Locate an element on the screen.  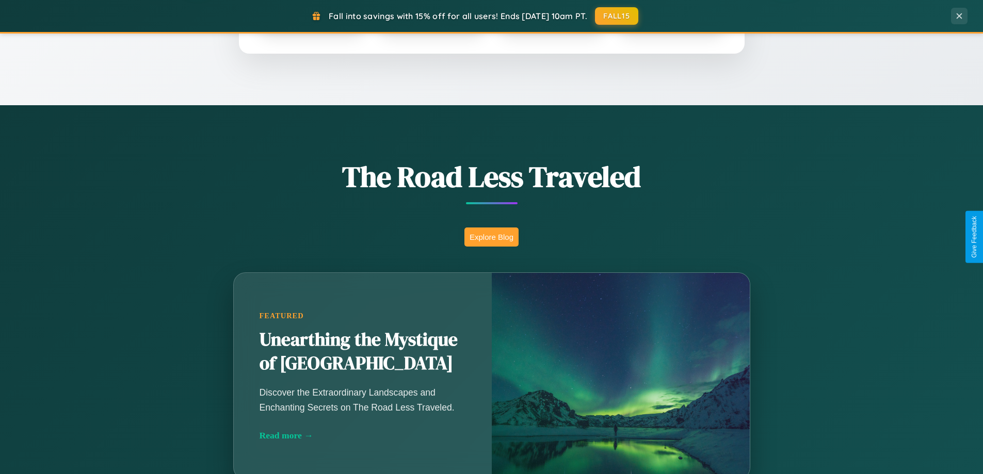
div: Give Feedback is located at coordinates (974, 237).